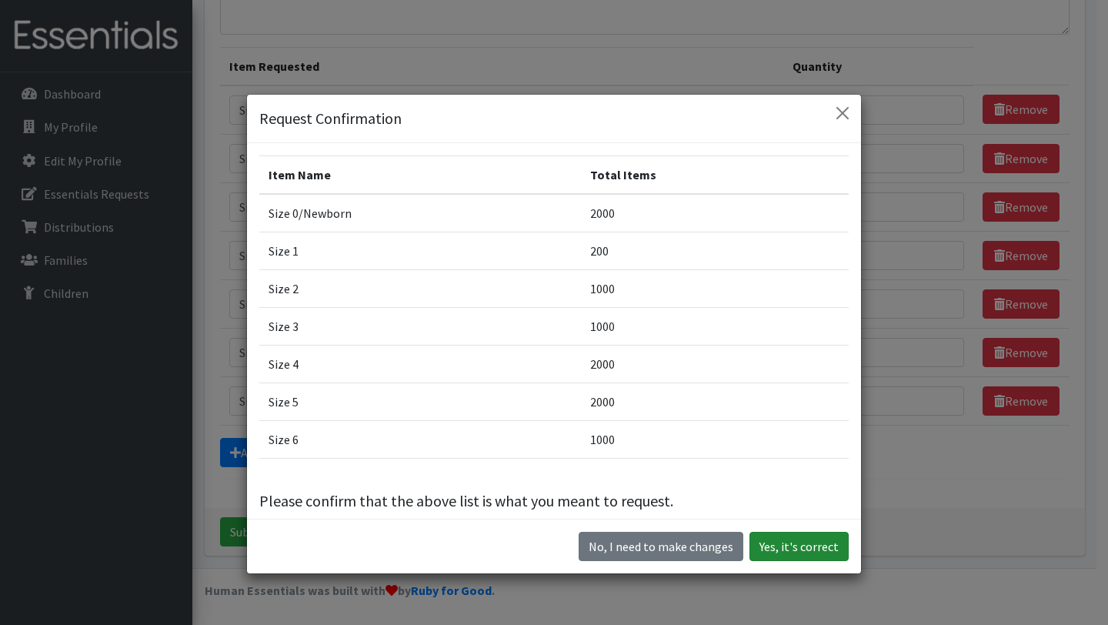 The height and width of the screenshot is (625, 1108). Describe the element at coordinates (715, 175) in the screenshot. I see `th: Total Items` at that location.